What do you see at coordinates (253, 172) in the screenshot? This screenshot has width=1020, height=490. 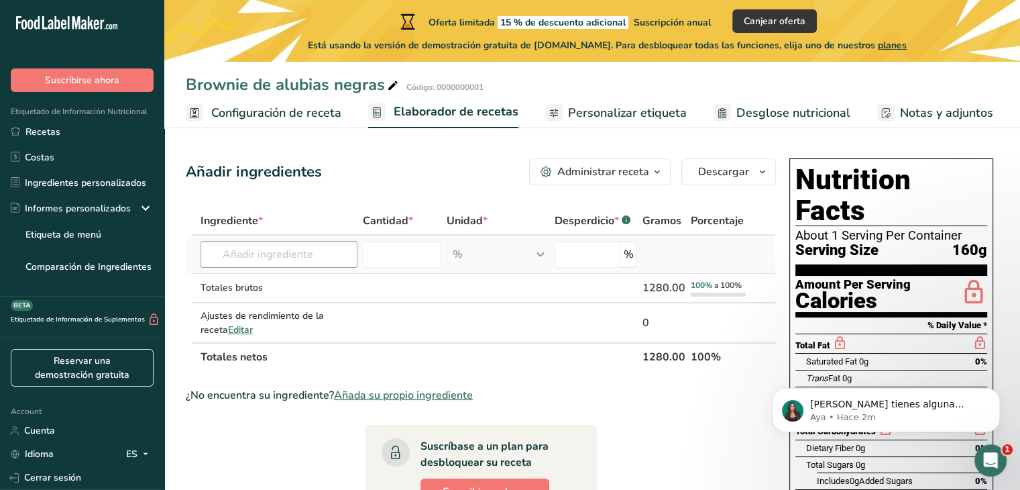 I see `div: Añadir ingredientes` at bounding box center [253, 172].